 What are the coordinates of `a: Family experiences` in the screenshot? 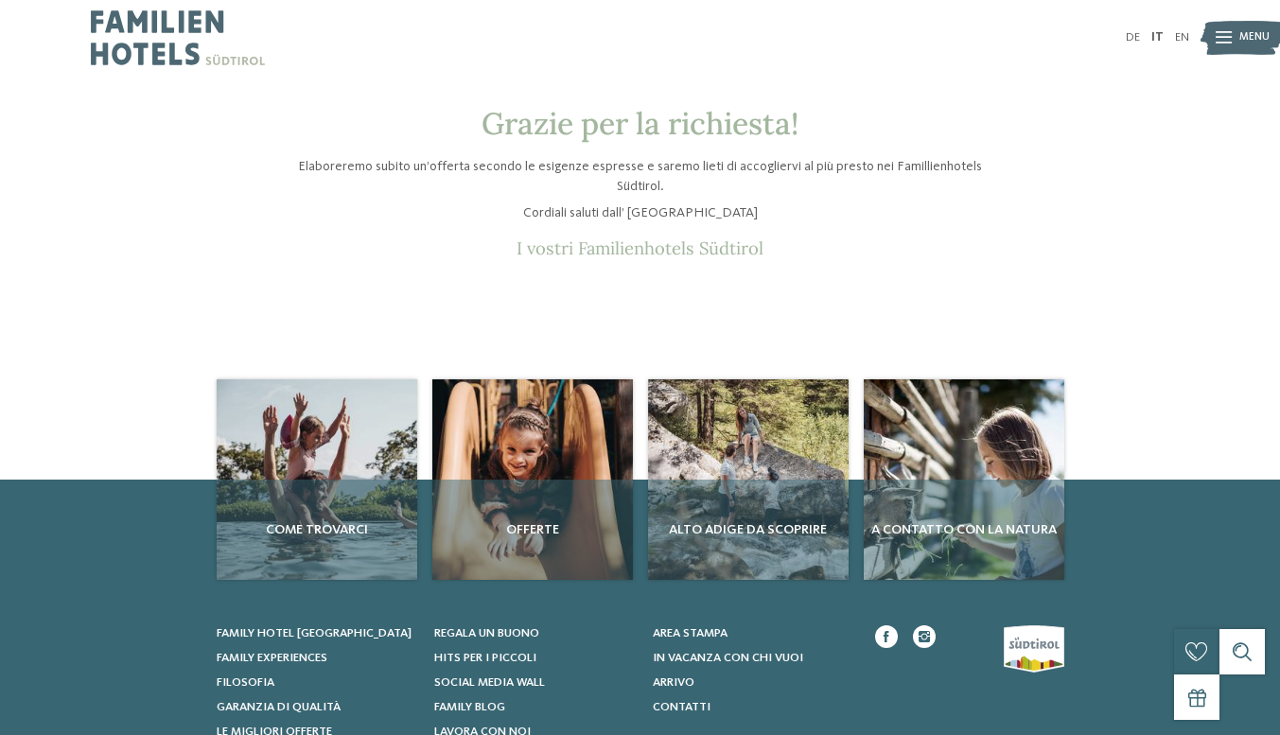 It's located at (316, 659).